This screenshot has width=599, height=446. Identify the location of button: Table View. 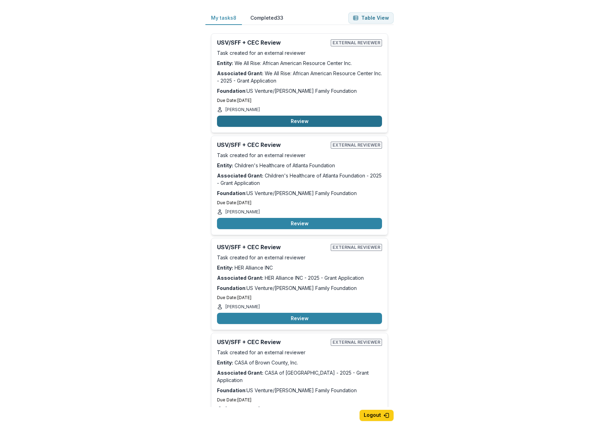
(371, 18).